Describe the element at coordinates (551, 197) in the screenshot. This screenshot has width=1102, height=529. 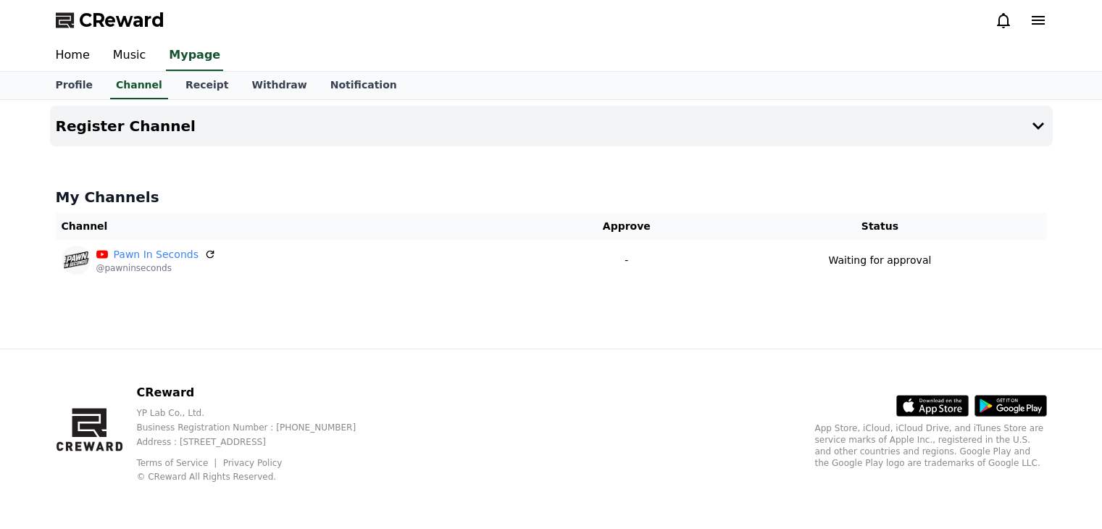
I see `h4: My Channels` at that location.